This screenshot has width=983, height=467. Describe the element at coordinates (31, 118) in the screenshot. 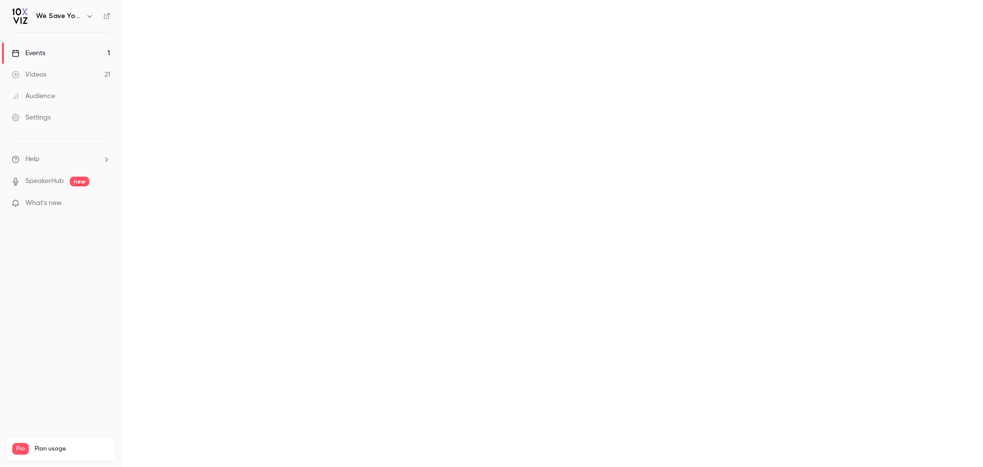

I see `div: Settings` at that location.